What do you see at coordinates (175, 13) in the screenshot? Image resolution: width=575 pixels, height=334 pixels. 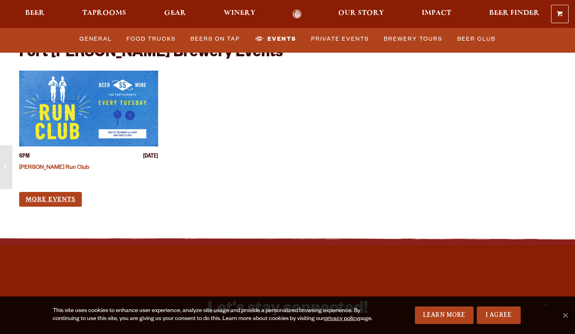 I see `span: Gear` at bounding box center [175, 13].